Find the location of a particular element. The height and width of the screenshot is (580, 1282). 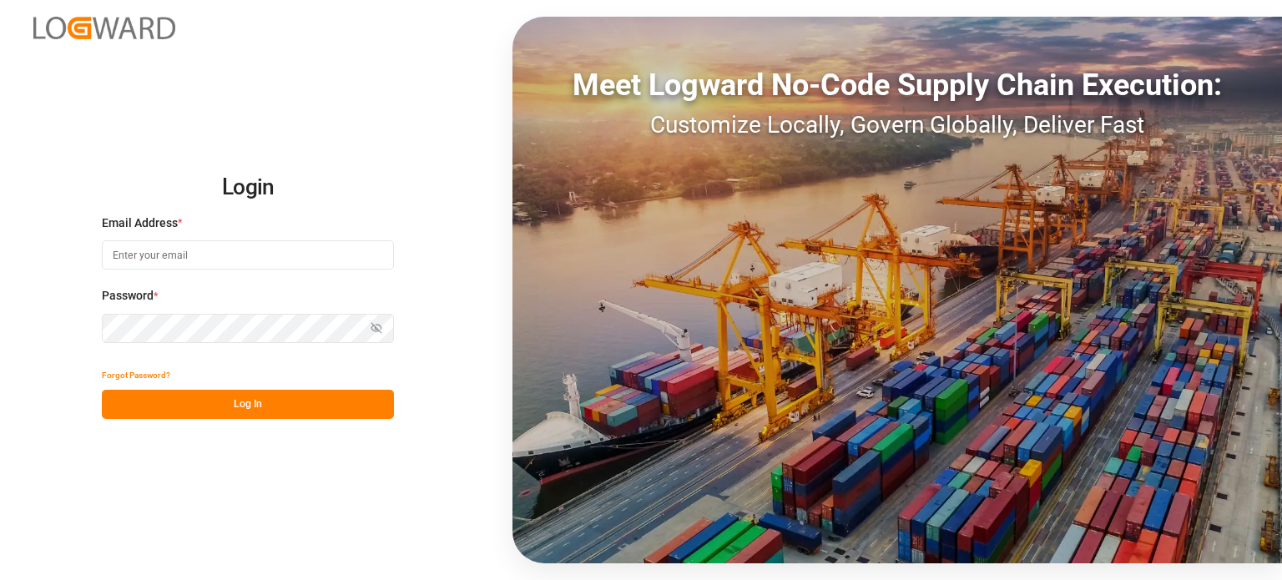

button: Forgot Password? is located at coordinates (136, 375).